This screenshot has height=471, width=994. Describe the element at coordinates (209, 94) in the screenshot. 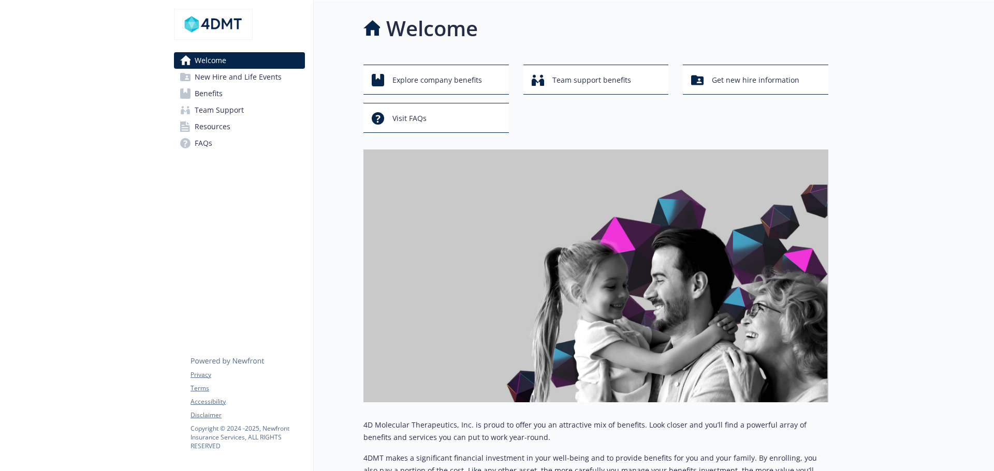

I see `span: Benefits` at that location.